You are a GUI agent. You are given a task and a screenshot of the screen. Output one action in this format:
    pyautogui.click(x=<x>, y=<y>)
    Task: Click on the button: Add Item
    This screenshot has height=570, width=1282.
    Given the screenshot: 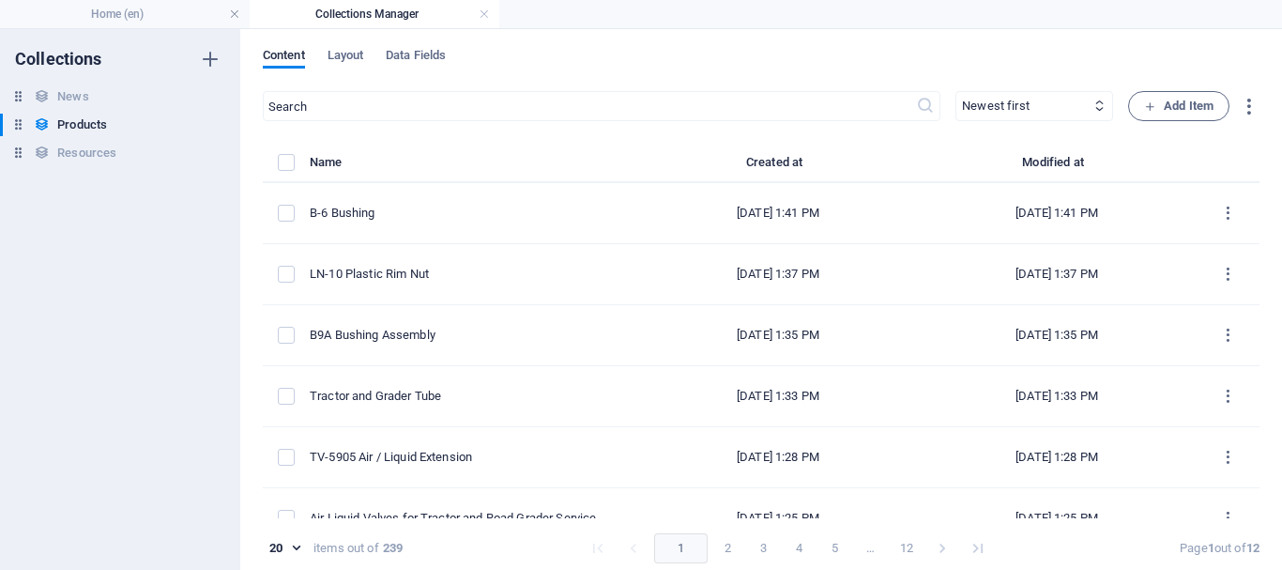 What is the action you would take?
    pyautogui.click(x=1179, y=106)
    